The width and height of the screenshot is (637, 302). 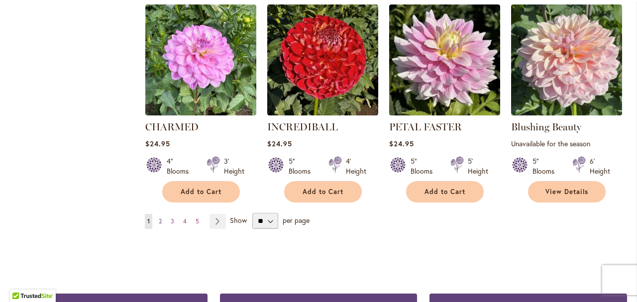 I want to click on span: 1, so click(x=148, y=221).